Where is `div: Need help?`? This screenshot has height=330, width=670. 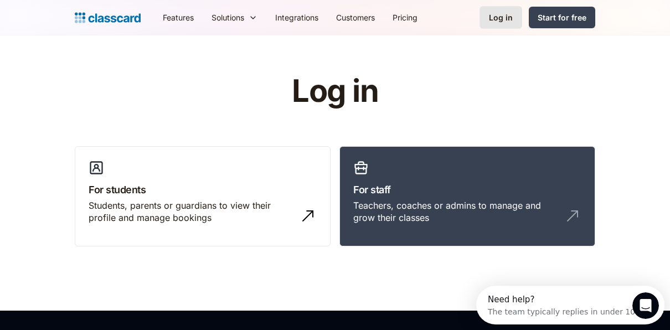 div: Need help? is located at coordinates (89, 14).